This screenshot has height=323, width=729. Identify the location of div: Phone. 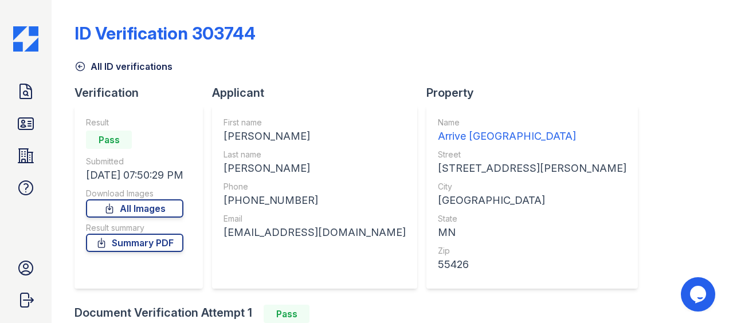
(315, 187).